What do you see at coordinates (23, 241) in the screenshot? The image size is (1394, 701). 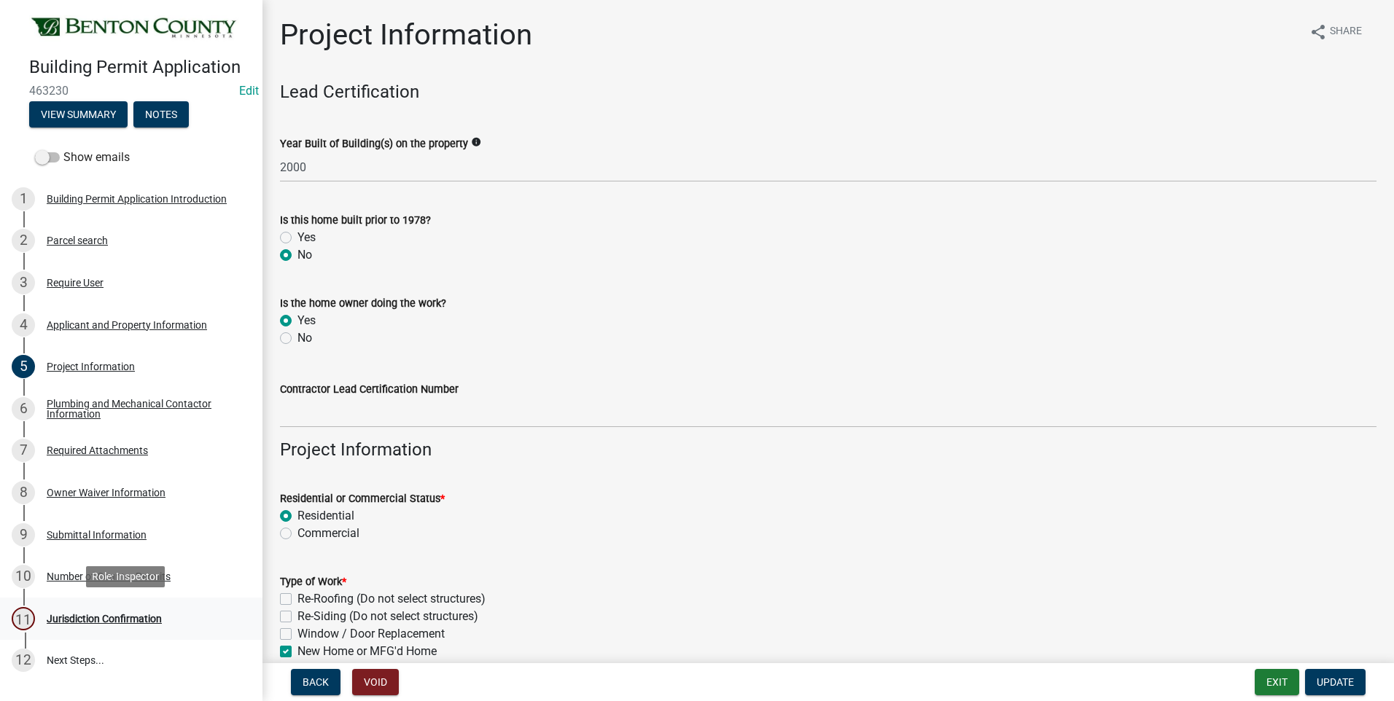 I see `div: 2` at bounding box center [23, 241].